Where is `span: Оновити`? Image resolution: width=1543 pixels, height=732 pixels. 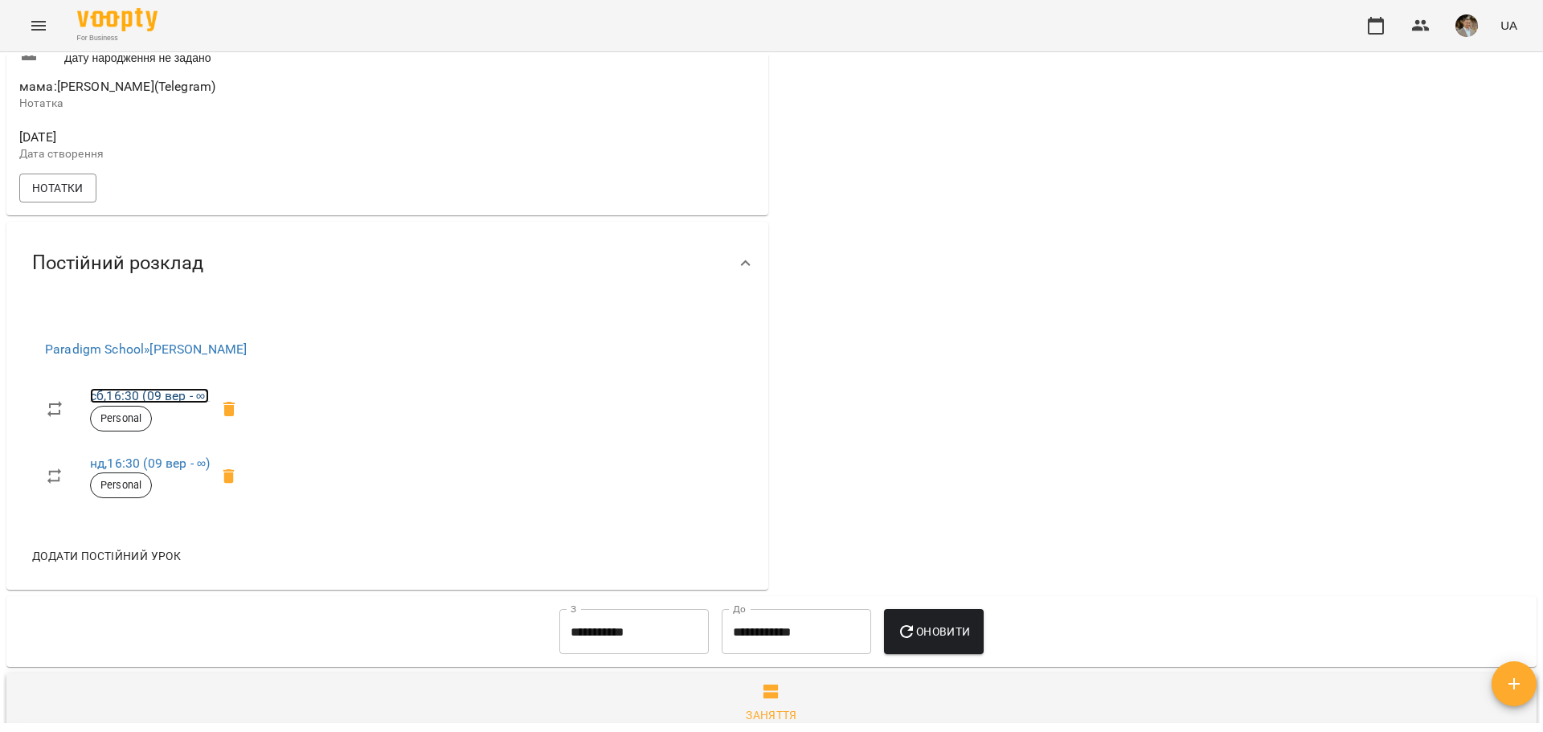 span: Оновити is located at coordinates (933, 632).